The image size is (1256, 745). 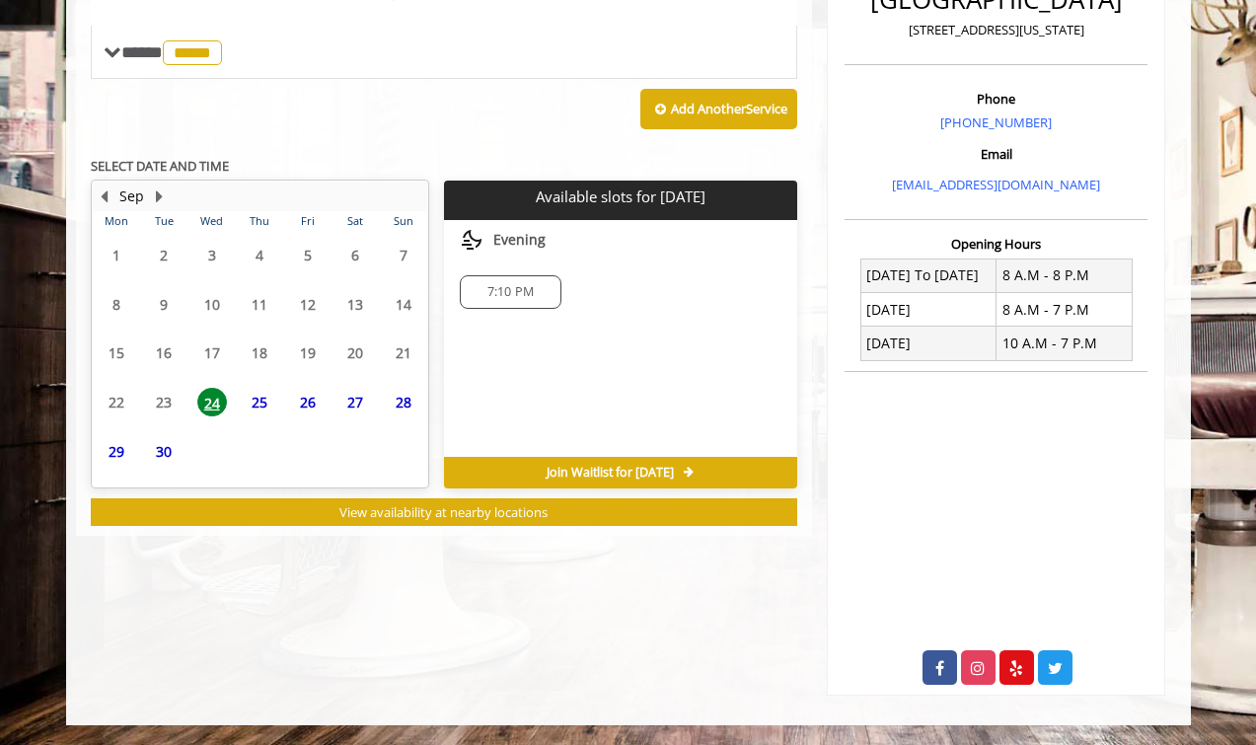 What do you see at coordinates (308, 401) in the screenshot?
I see `span: 26` at bounding box center [308, 401].